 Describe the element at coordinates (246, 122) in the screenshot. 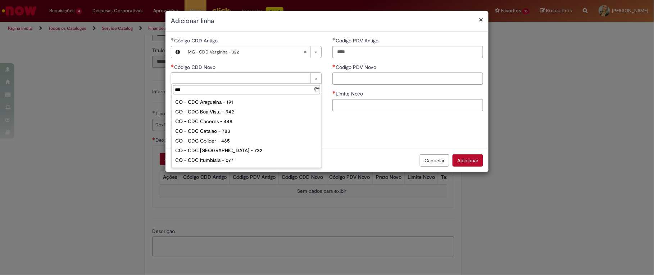

I see `div: CO - CDC Caceres - 448` at that location.